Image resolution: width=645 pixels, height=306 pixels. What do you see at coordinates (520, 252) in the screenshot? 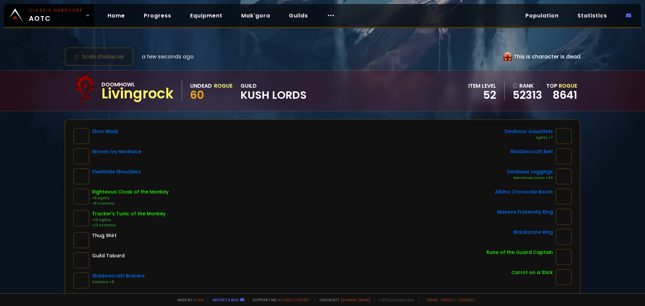
I see `div: Rune of the Guard Captain` at bounding box center [520, 252].